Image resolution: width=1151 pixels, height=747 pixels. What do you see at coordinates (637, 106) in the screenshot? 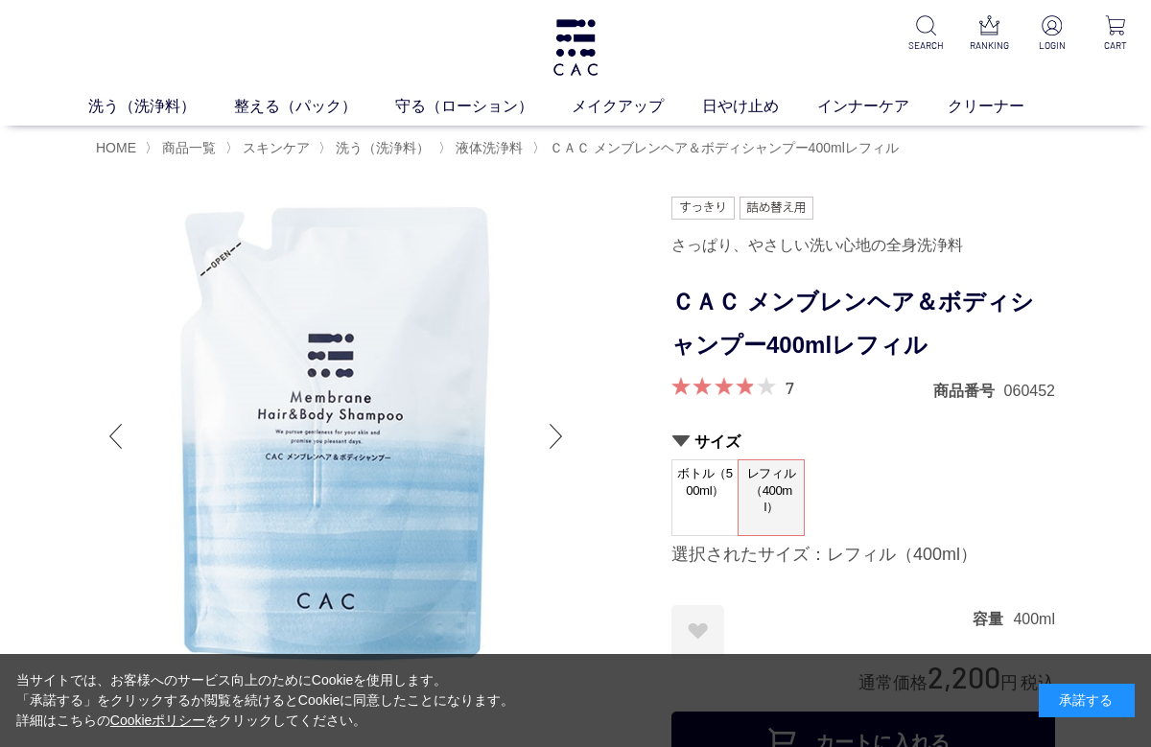
I see `a: メイクアップ` at bounding box center [637, 106].